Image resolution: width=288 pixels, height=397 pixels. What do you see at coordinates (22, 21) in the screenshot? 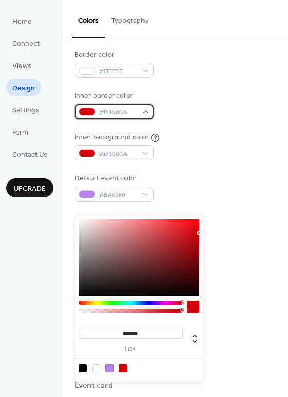
I see `a: Home` at bounding box center [22, 21].